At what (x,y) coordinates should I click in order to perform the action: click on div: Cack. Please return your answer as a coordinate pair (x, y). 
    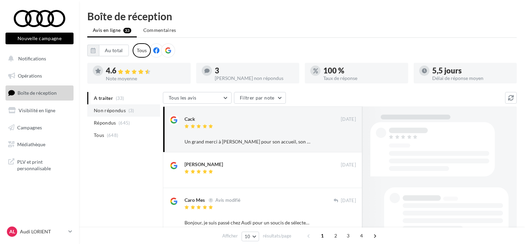
    Looking at the image, I should click on (190, 119).